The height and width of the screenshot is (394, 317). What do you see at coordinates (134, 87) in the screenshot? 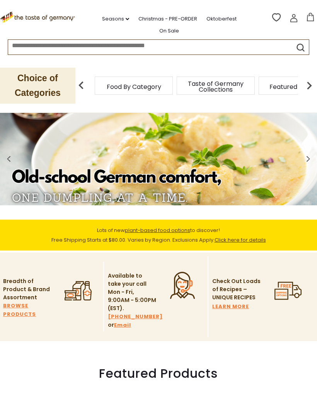
I see `a: Food By Category` at bounding box center [134, 87].